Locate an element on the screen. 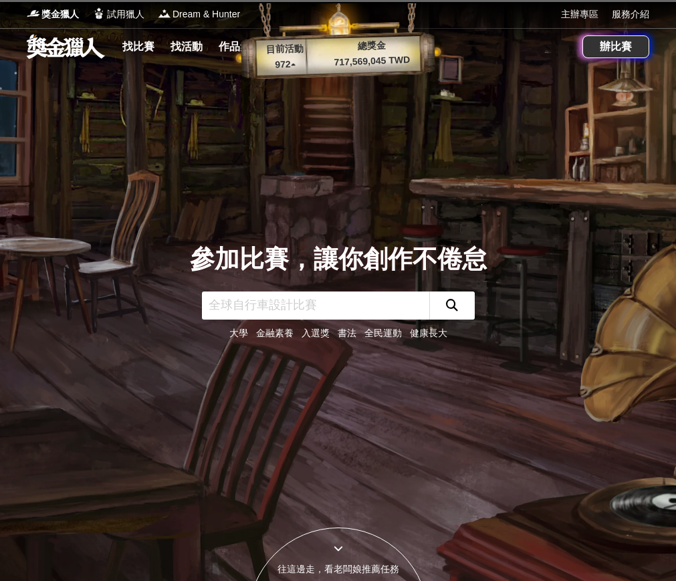 Image resolution: width=676 pixels, height=581 pixels. a: 作品集 is located at coordinates (235, 47).